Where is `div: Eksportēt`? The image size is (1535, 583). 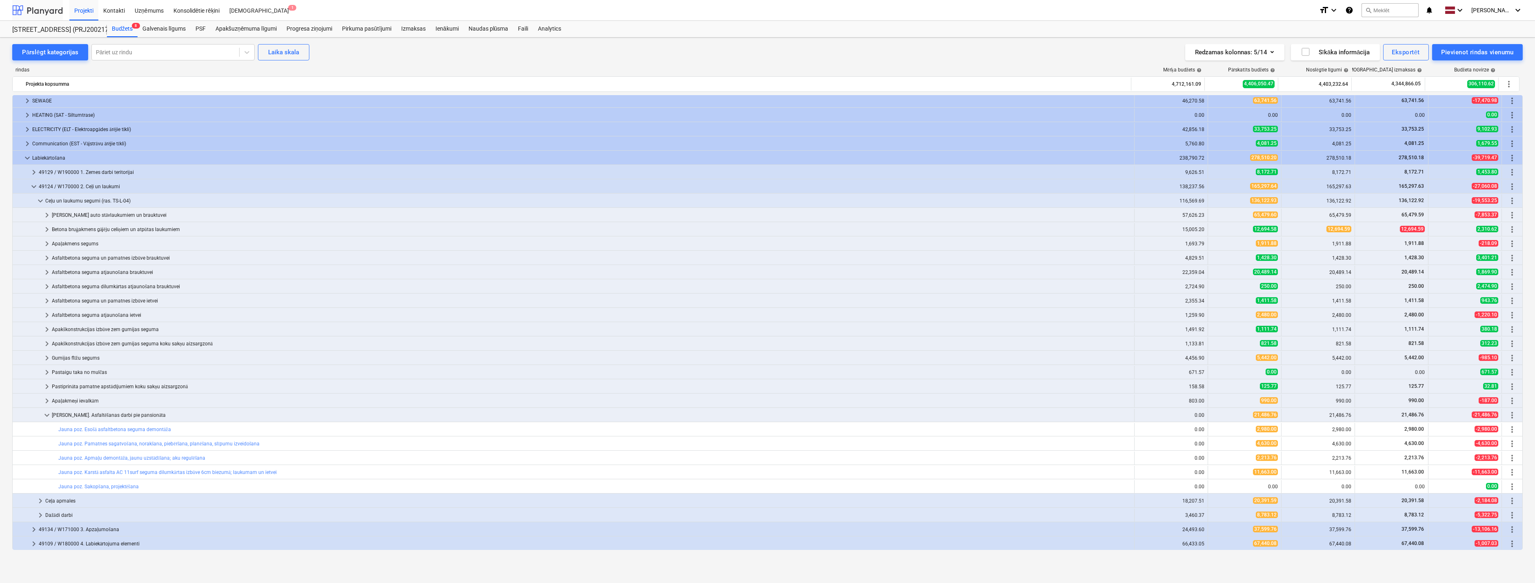 div: Eksportēt is located at coordinates (1406, 52).